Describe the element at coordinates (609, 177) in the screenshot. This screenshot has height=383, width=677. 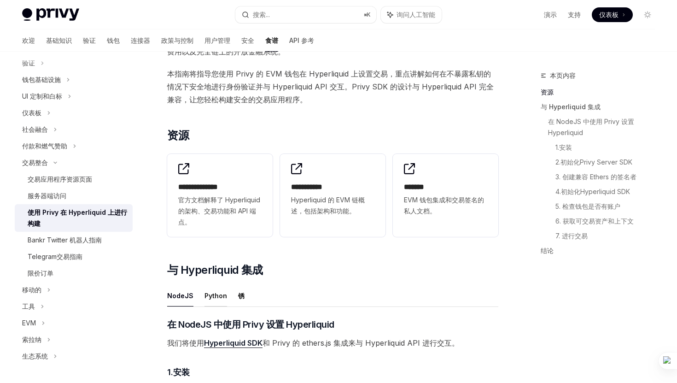
I see `a: 3. 创建兼容 Ethers 的签名者` at that location.